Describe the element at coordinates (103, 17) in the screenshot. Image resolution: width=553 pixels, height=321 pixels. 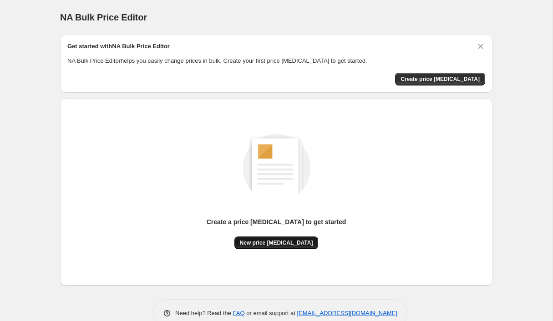
I see `span: NA Bulk Price Editor` at that location.